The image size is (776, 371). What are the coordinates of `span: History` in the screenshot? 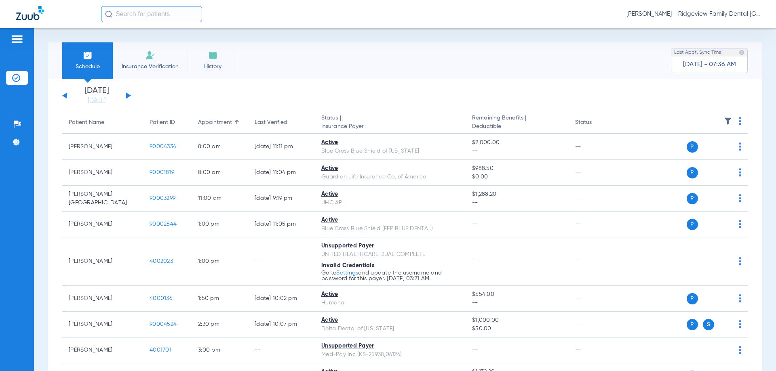 It's located at (213, 67).